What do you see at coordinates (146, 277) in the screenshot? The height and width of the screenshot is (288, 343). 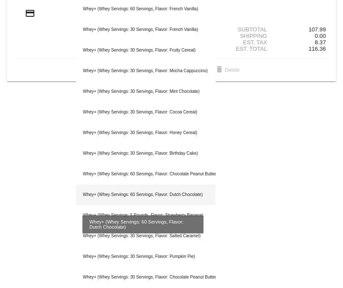 I see `div: Whey+ (Whey Servings: 30 Servings, Flavor: Chocolate Peanut Butter)` at bounding box center [146, 277].